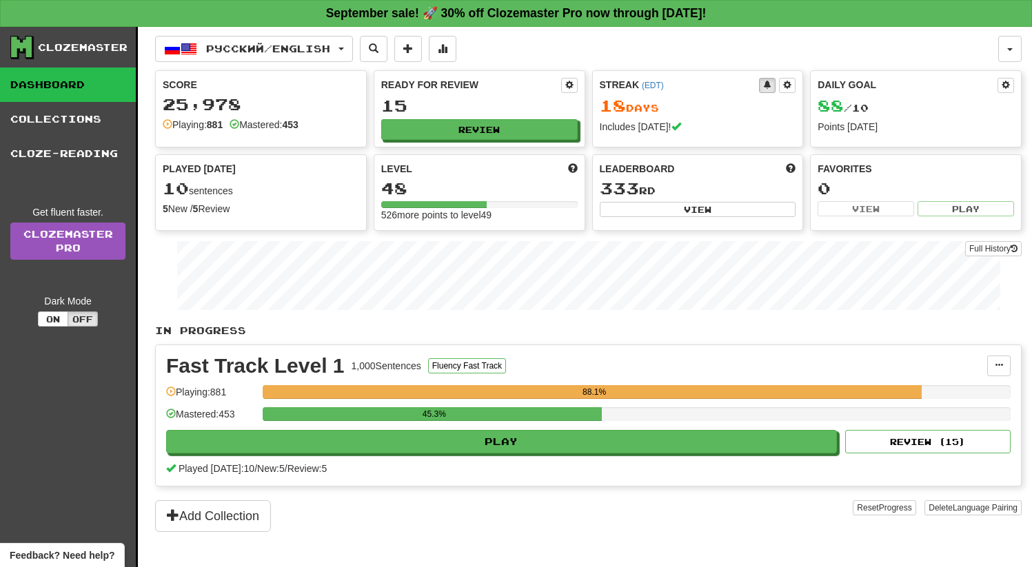 This screenshot has height=567, width=1032. What do you see at coordinates (479, 215) in the screenshot?
I see `div: 526 more points to level 49` at bounding box center [479, 215].